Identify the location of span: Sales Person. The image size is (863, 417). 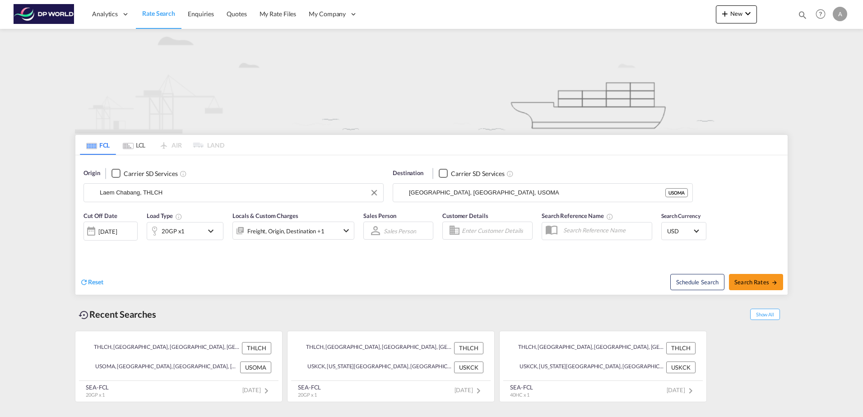
(380, 216).